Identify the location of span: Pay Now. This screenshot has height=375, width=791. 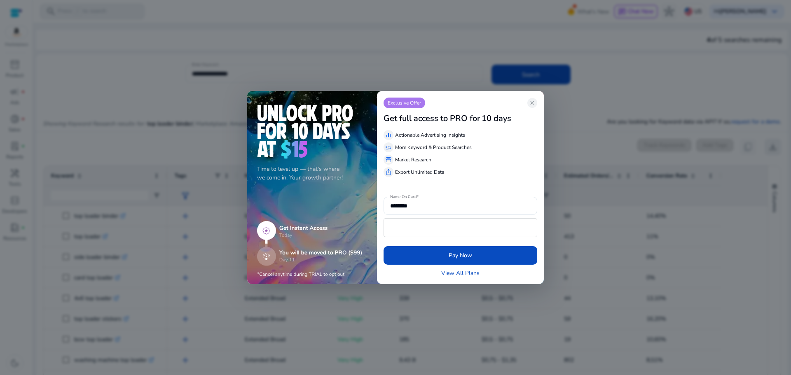
(460, 255).